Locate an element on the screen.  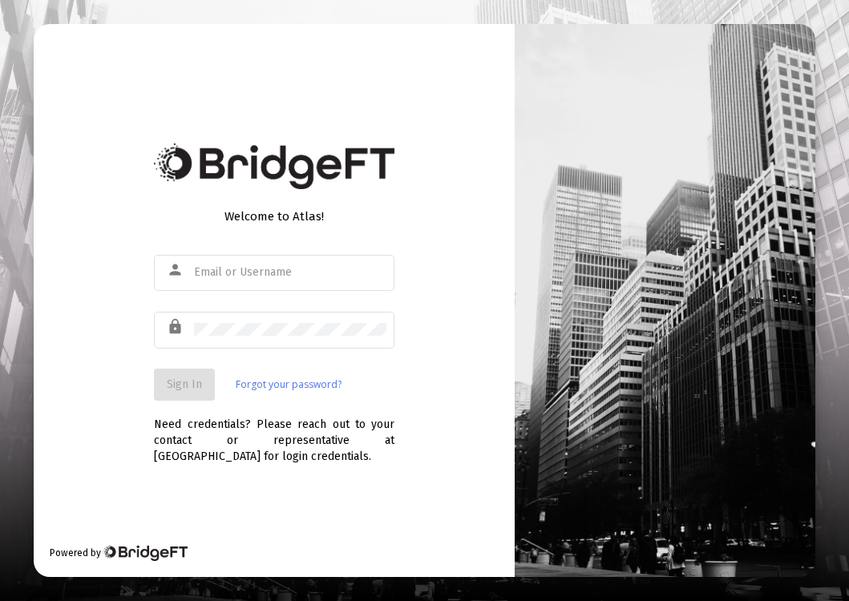
span: Sign In is located at coordinates (184, 384).